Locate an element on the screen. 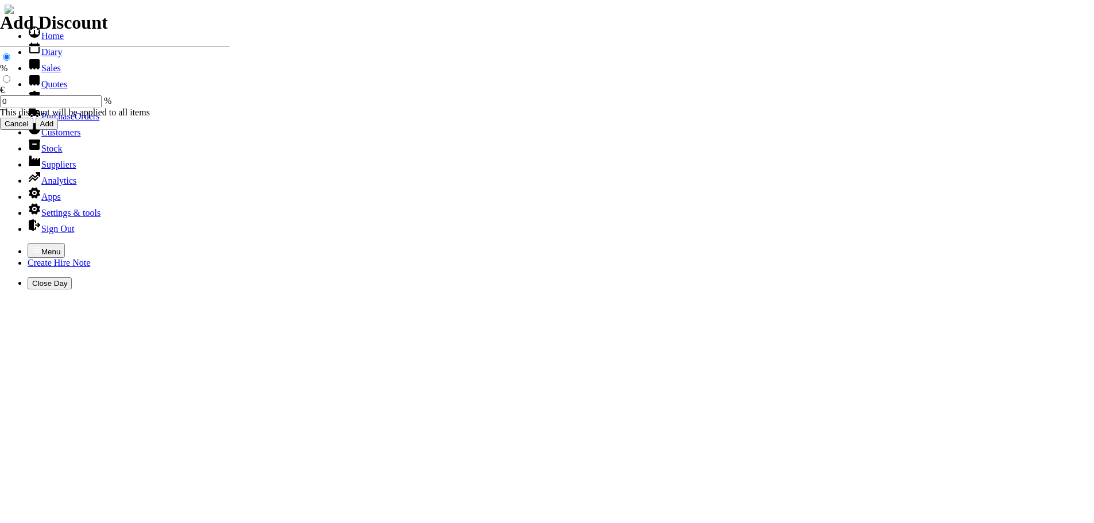 The image size is (1094, 523). li: Sales is located at coordinates (558, 65).